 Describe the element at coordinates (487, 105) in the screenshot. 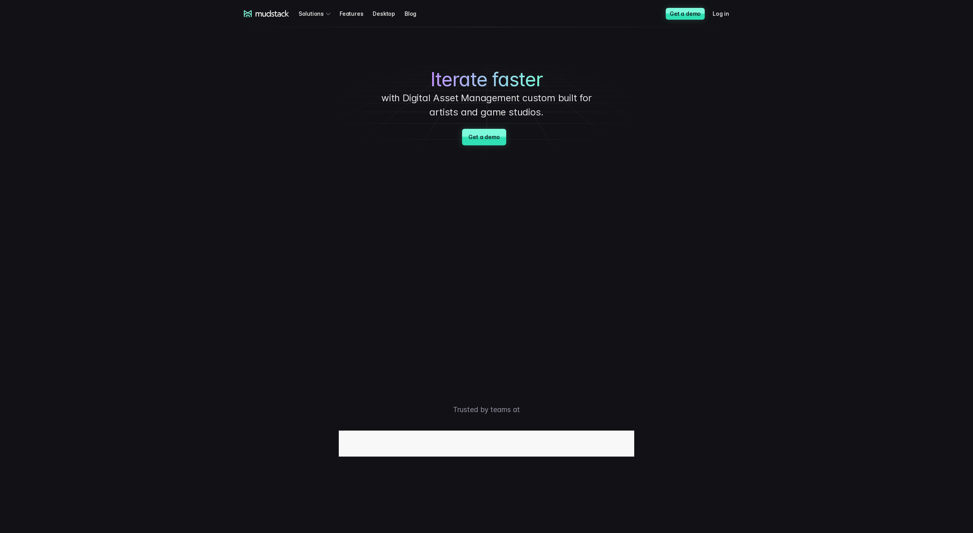

I see `p: with Digital Asset Management custom built for artists and game studios.` at that location.